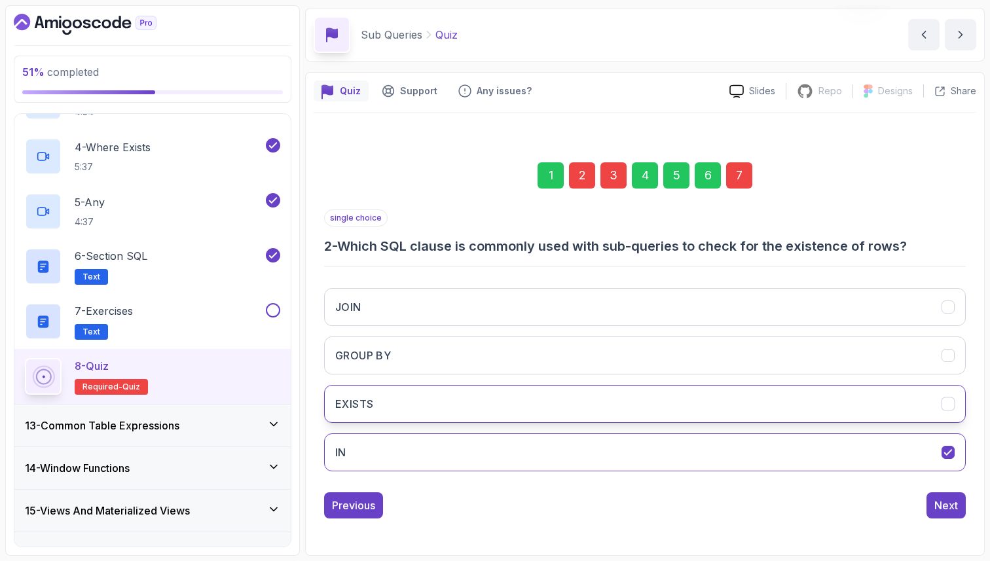  I want to click on p: Share, so click(963, 91).